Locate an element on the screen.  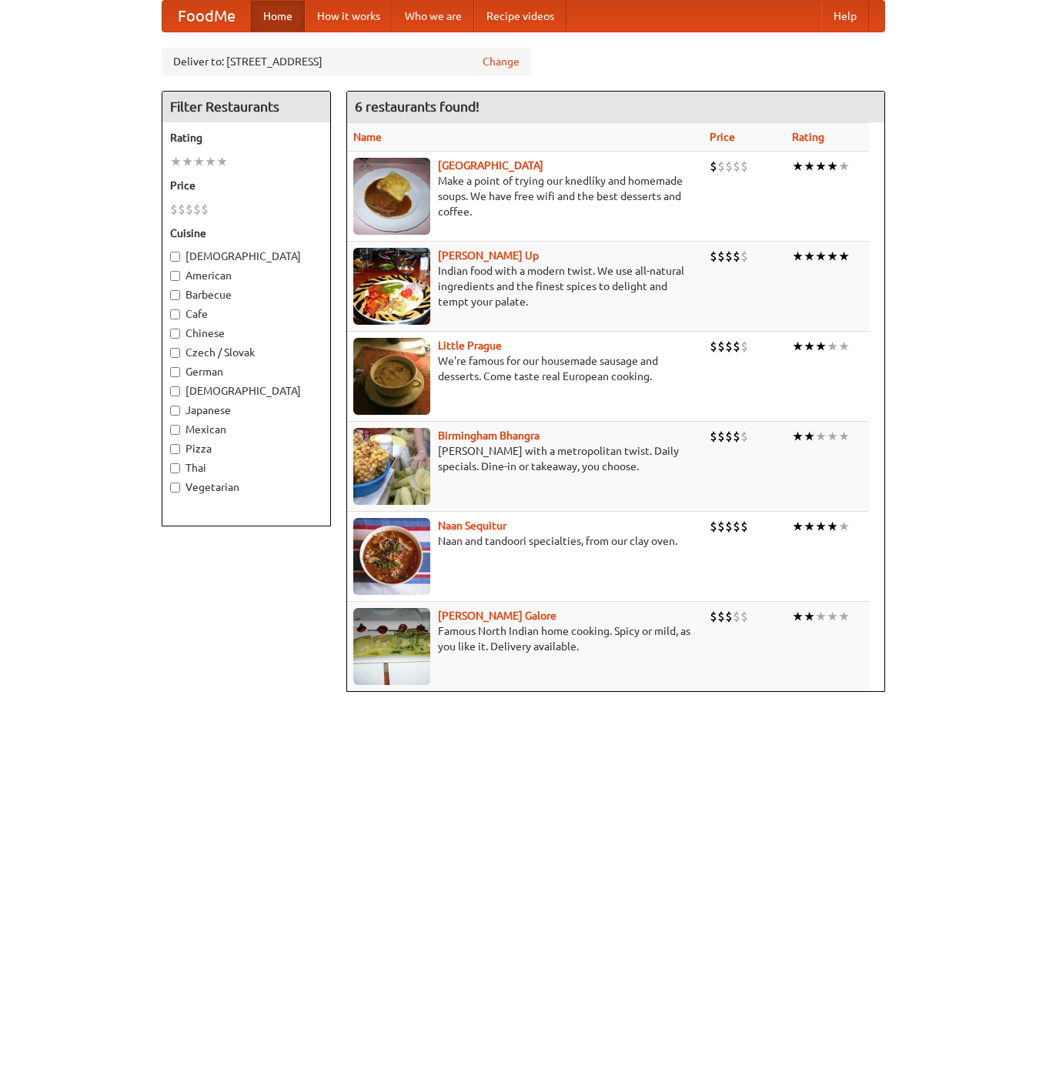
input: German is located at coordinates (175, 372).